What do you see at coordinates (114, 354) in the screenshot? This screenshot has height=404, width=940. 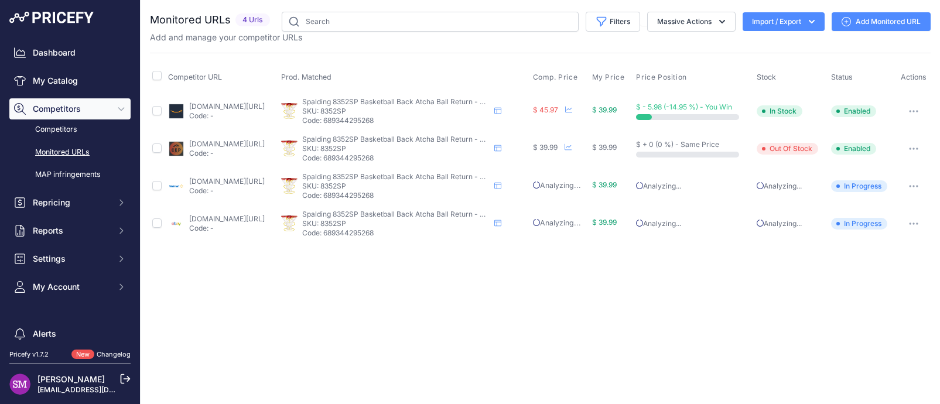 I see `a: Changelog` at bounding box center [114, 354].